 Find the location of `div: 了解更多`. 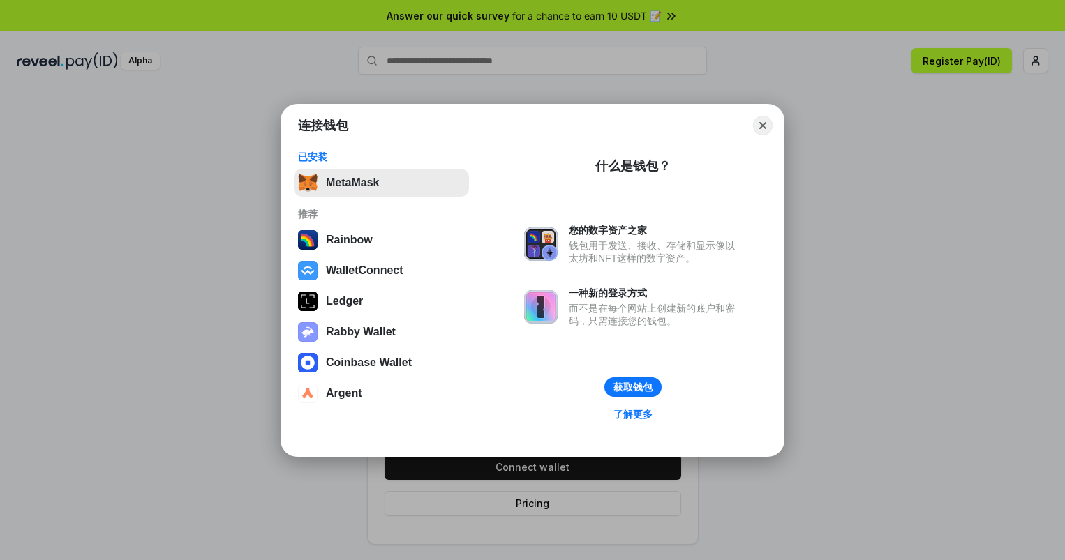

div: 了解更多 is located at coordinates (633, 414).